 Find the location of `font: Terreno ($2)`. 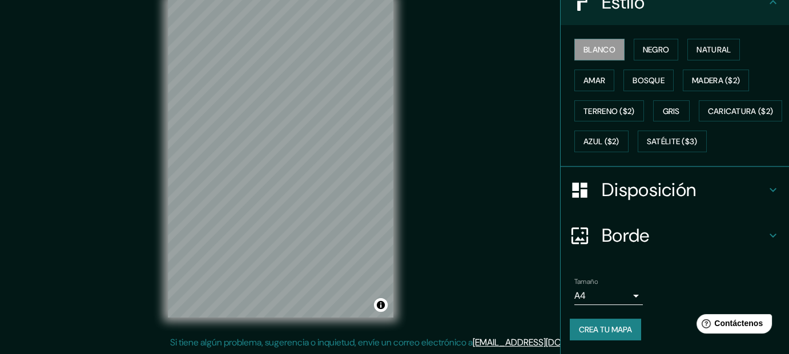

font: Terreno ($2) is located at coordinates (609, 111).